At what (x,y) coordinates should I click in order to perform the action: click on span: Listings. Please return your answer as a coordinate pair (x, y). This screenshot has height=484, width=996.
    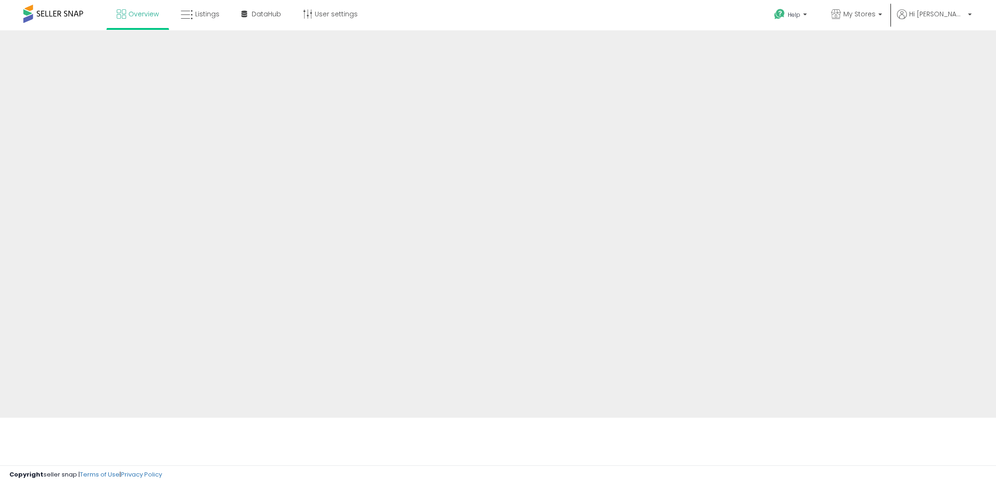
    Looking at the image, I should click on (207, 14).